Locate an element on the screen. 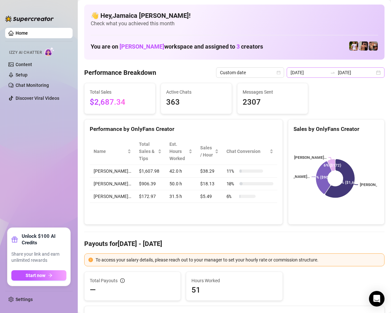  input: Start date is located at coordinates (309, 73).